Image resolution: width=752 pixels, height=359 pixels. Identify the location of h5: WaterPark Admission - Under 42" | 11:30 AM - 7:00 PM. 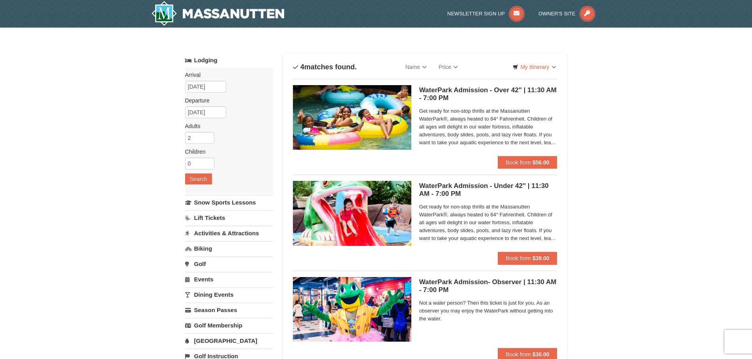
(488, 190).